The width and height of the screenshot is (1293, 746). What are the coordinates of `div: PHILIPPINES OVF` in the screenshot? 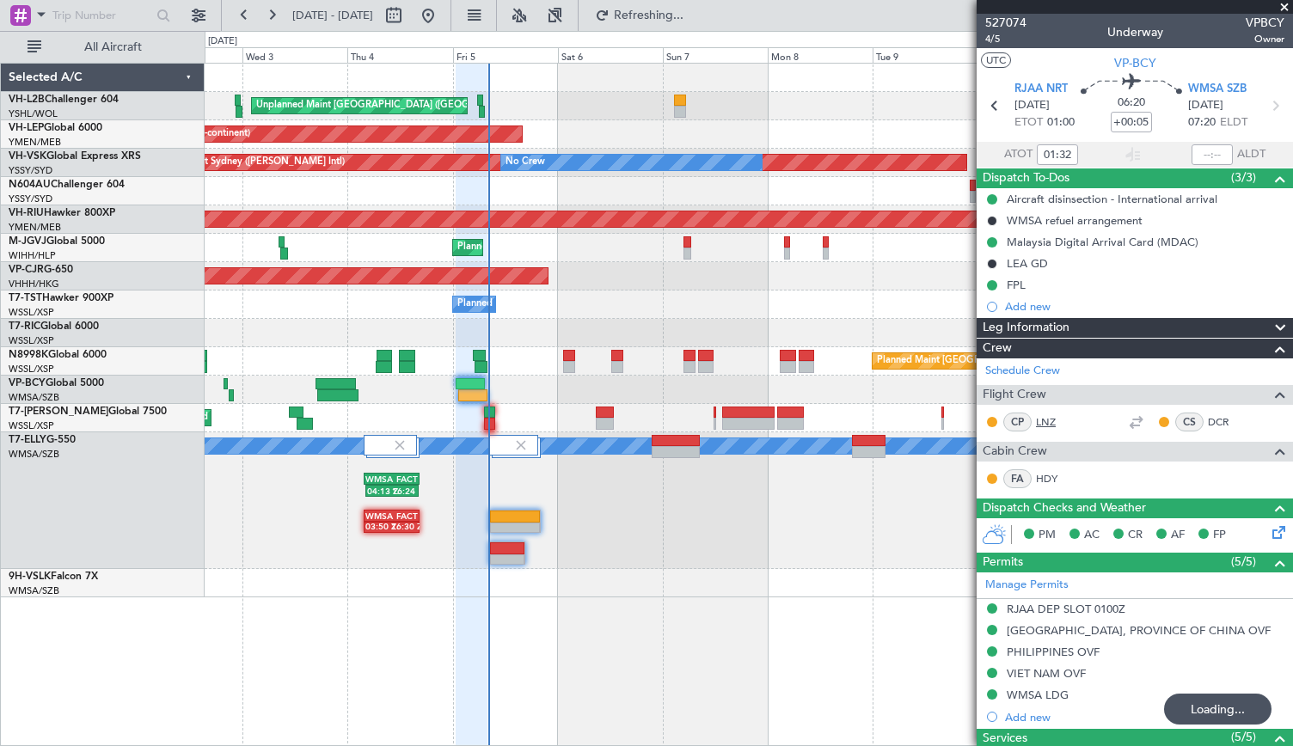 It's located at (1053, 652).